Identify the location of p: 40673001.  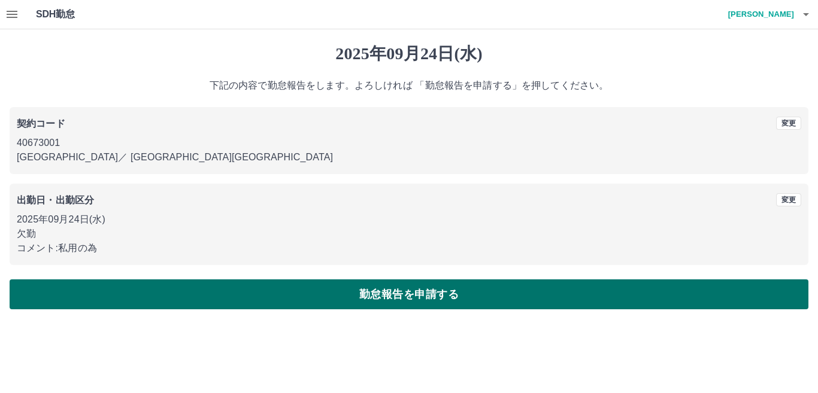
(409, 143).